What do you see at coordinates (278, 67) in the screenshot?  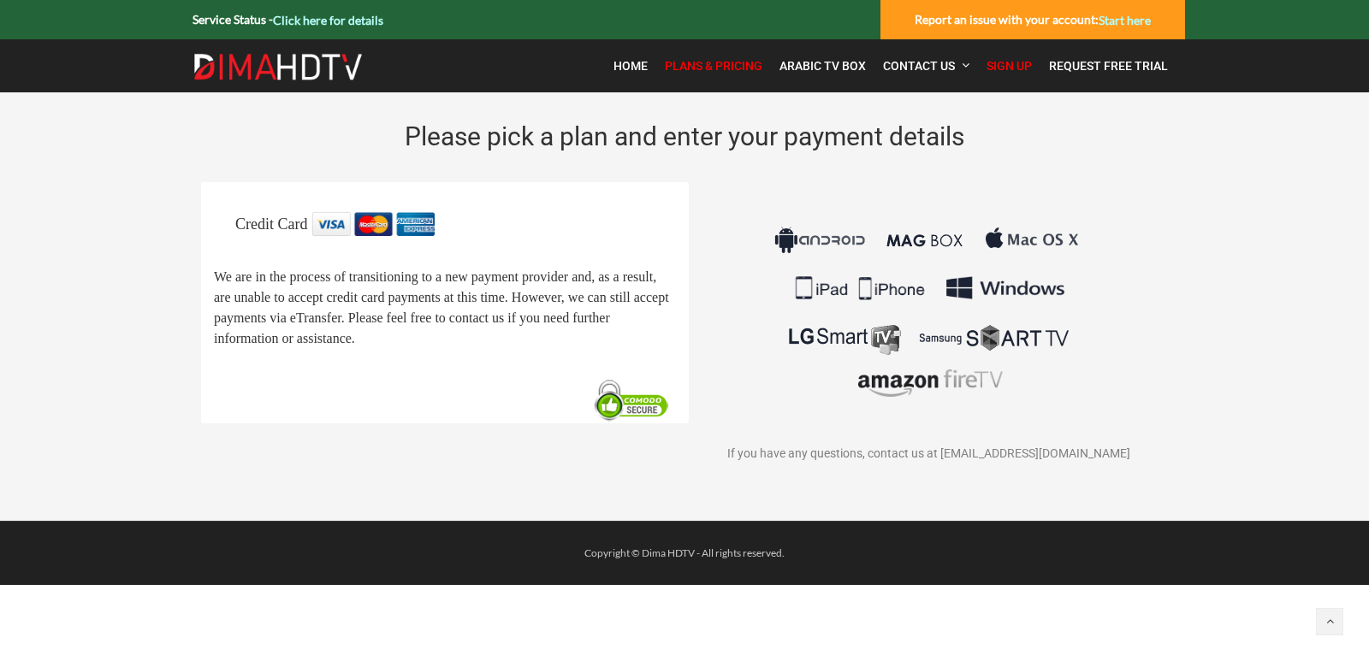 I see `img: Dima HDTV` at bounding box center [278, 67].